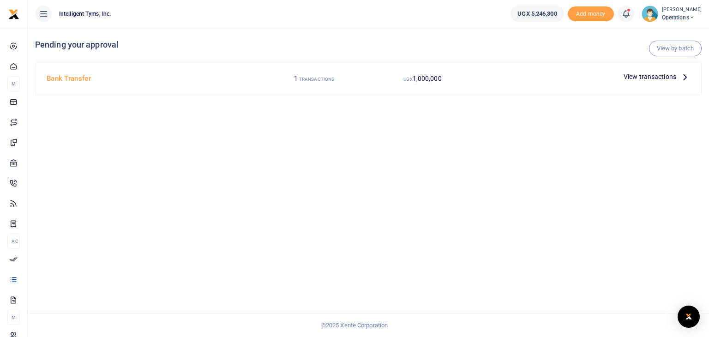  What do you see at coordinates (427, 79) in the screenshot?
I see `span: 1,000,000` at bounding box center [427, 79].